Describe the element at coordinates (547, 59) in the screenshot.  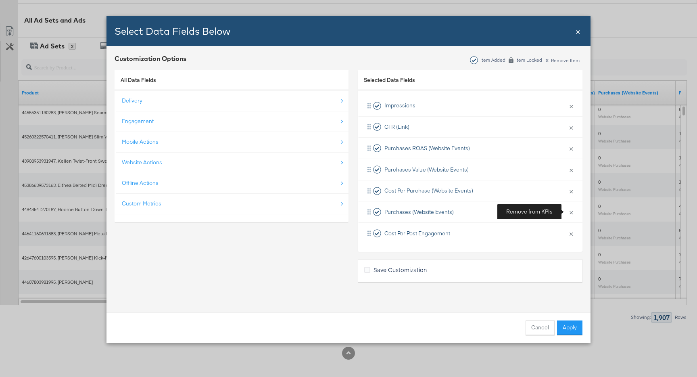
I see `span: x` at that location.